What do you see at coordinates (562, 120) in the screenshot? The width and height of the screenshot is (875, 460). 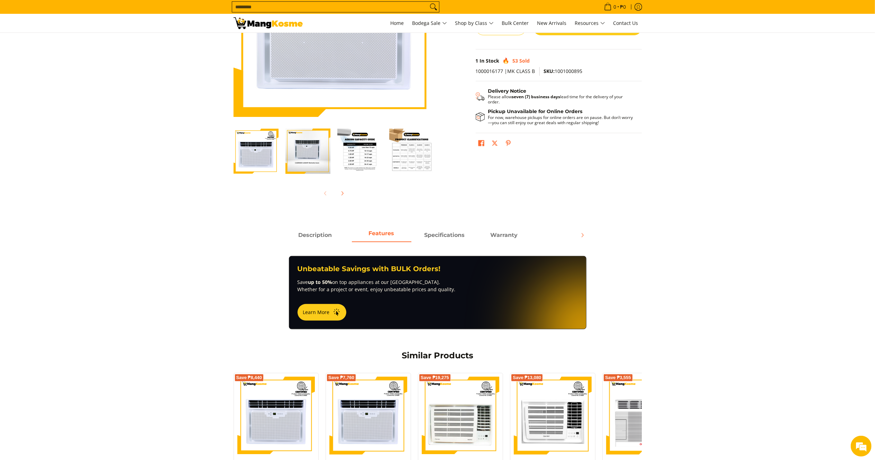 I see `p: For now, warehouse pickups for online orders are on pause. But don’t worry—you can still enjoy ou...` at bounding box center [562, 120].